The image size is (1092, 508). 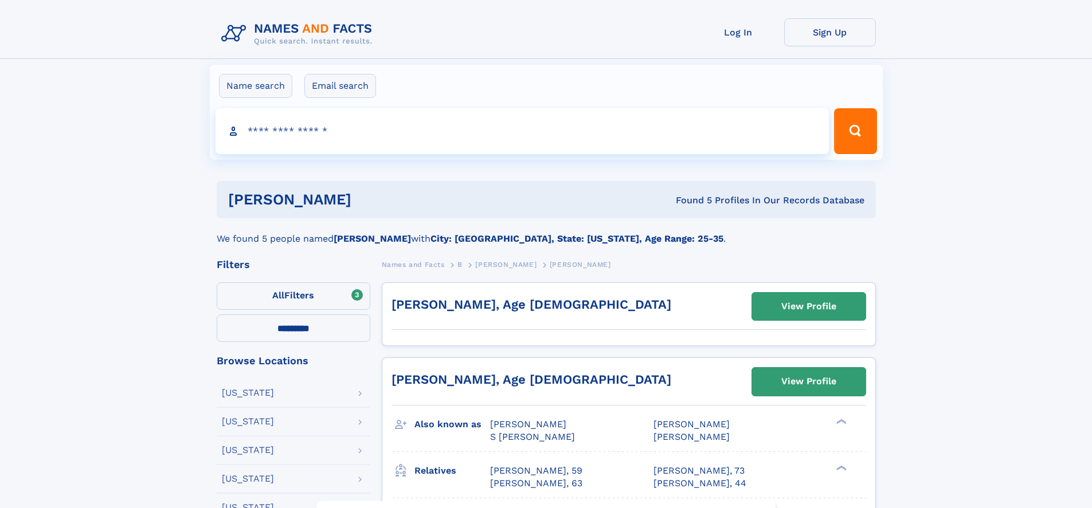 I want to click on label: Filters, so click(x=293, y=296).